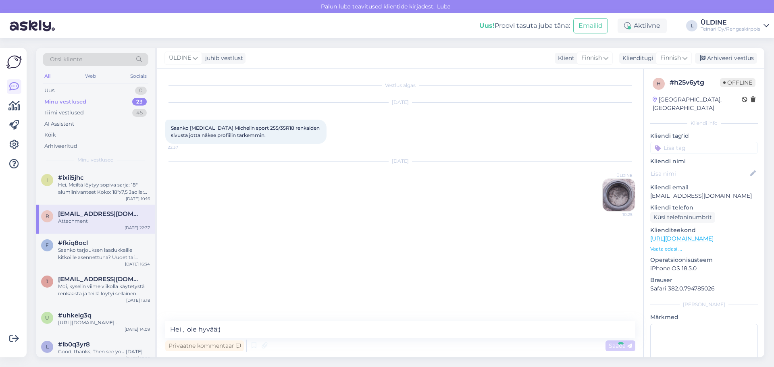 The height and width of the screenshot is (367, 774). Describe the element at coordinates (704, 260) in the screenshot. I see `p: Operatsioonisüsteem` at that location.